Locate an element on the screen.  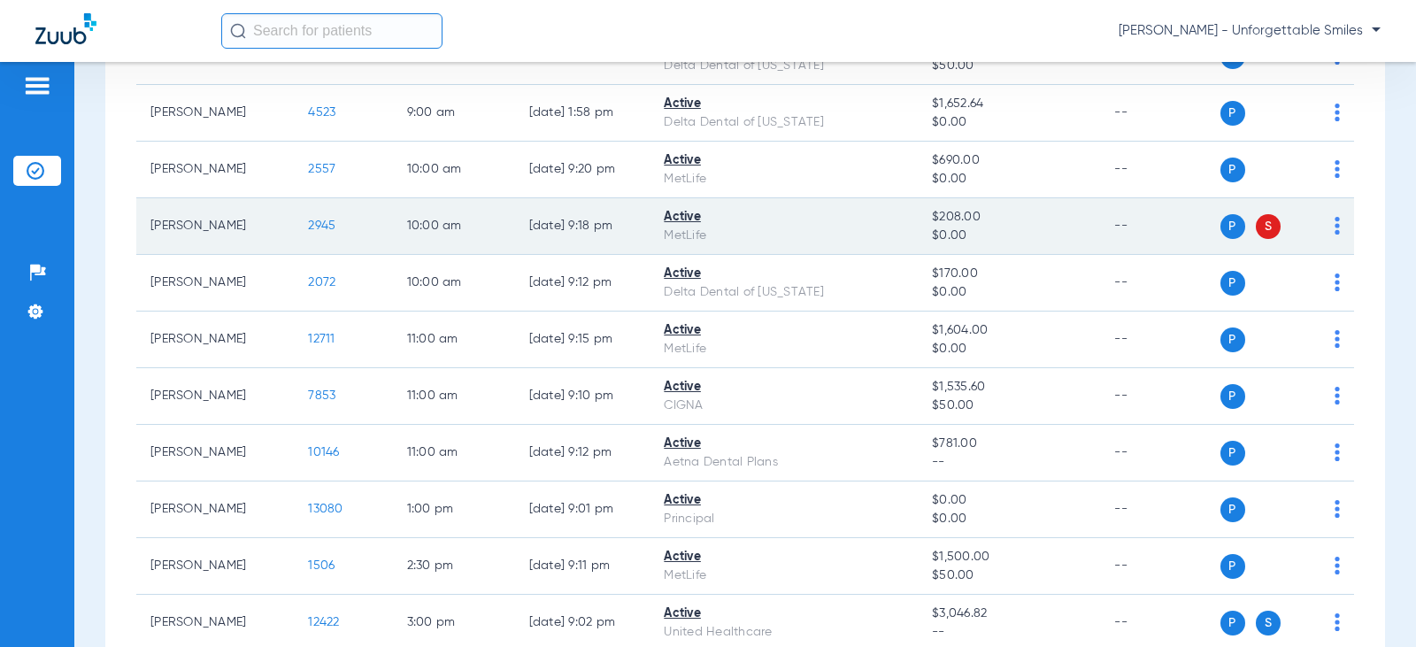
div: United Healthcare is located at coordinates (783, 632).